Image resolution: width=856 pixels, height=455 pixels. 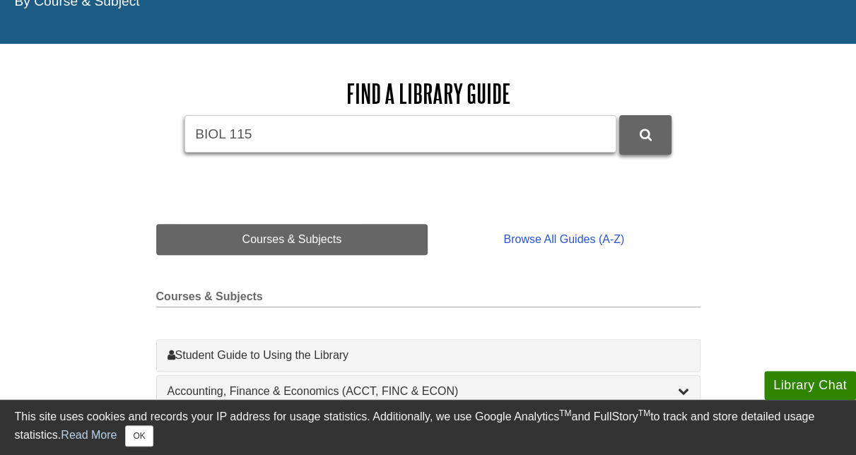 What do you see at coordinates (563, 240) in the screenshot?
I see `a: Browse All Guides (A-Z)` at bounding box center [563, 240].